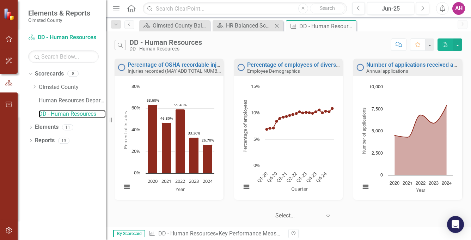  I want to click on path: 2023, 33.3. Actual., so click(194, 155).